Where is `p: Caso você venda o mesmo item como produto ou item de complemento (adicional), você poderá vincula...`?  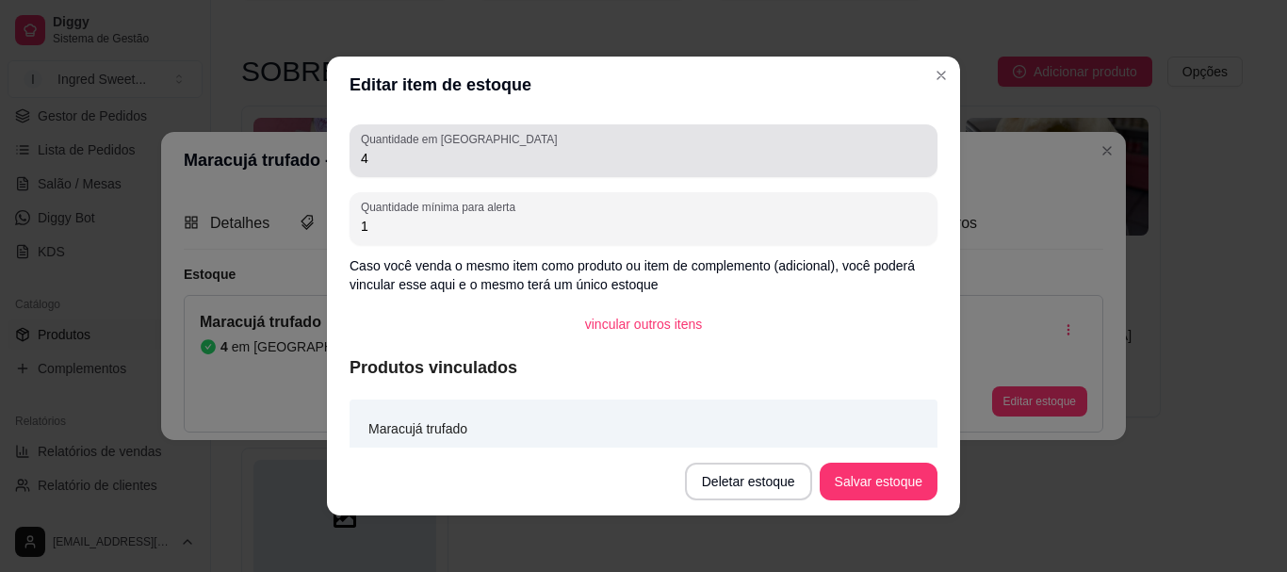 p: Caso você venda o mesmo item como produto ou item de complemento (adicional), você poderá vincula... is located at coordinates (643, 275).